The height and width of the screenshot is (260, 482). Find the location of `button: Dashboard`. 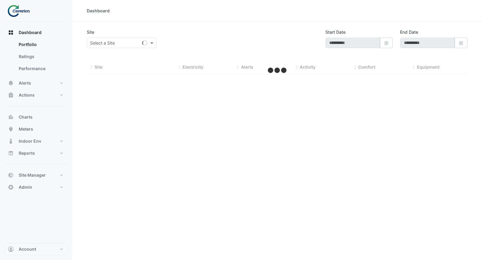

button: Dashboard is located at coordinates (36, 33).